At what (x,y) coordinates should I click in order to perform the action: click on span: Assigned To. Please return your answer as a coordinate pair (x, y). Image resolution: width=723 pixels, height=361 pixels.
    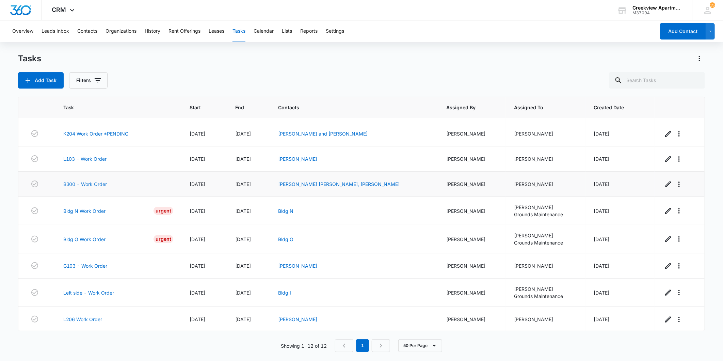
    Looking at the image, I should click on (541, 107).